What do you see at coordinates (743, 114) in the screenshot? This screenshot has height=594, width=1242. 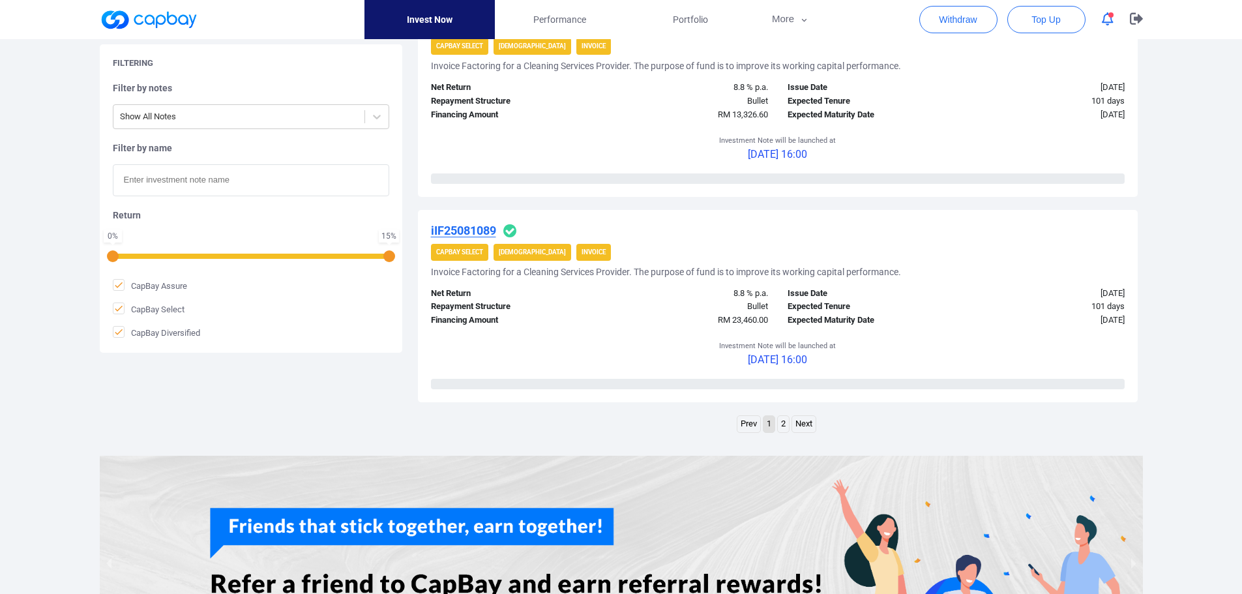 I see `span: RM 13,326.60` at bounding box center [743, 114].